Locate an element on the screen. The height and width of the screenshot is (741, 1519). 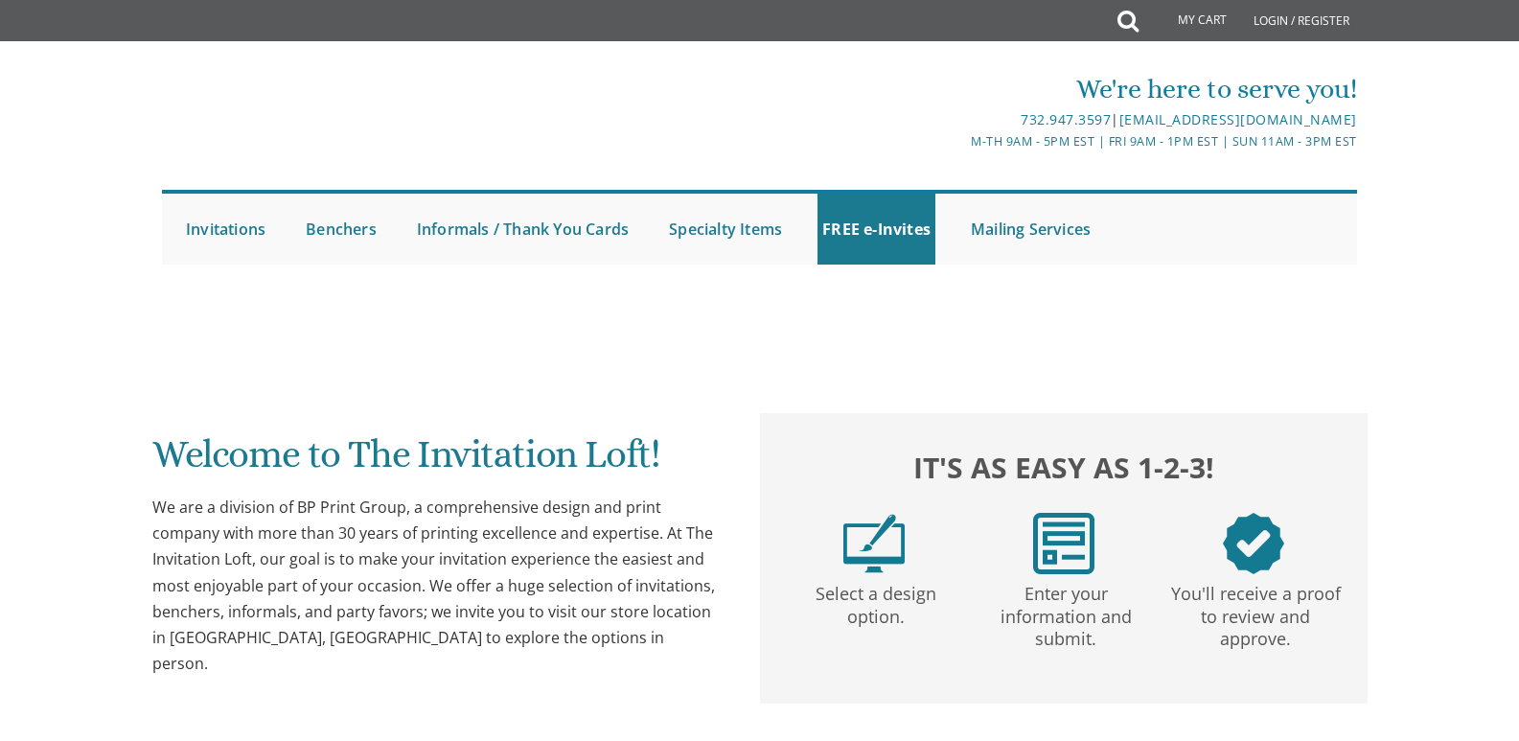
a: Benchers is located at coordinates (341, 229).